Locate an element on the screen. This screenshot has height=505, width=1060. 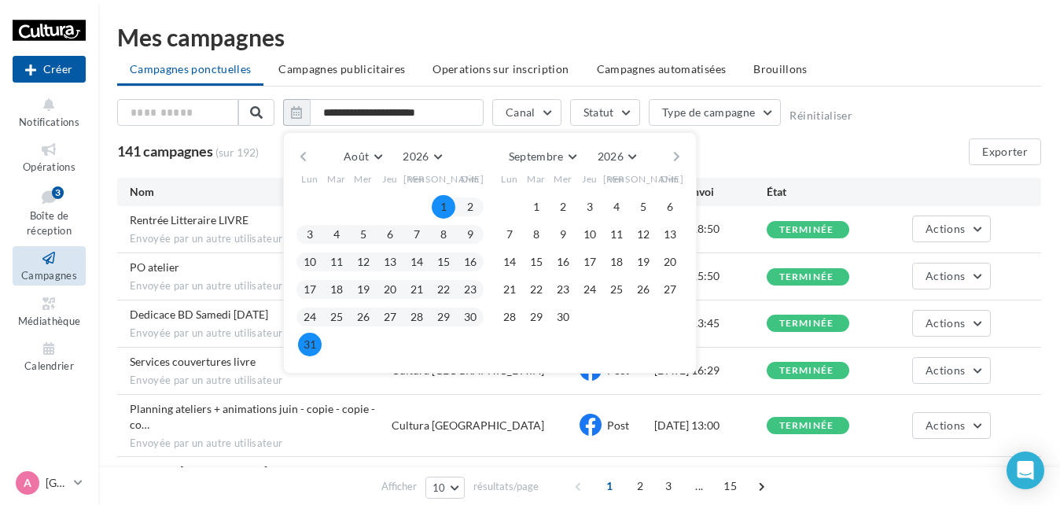
button: 2 is located at coordinates (563, 207).